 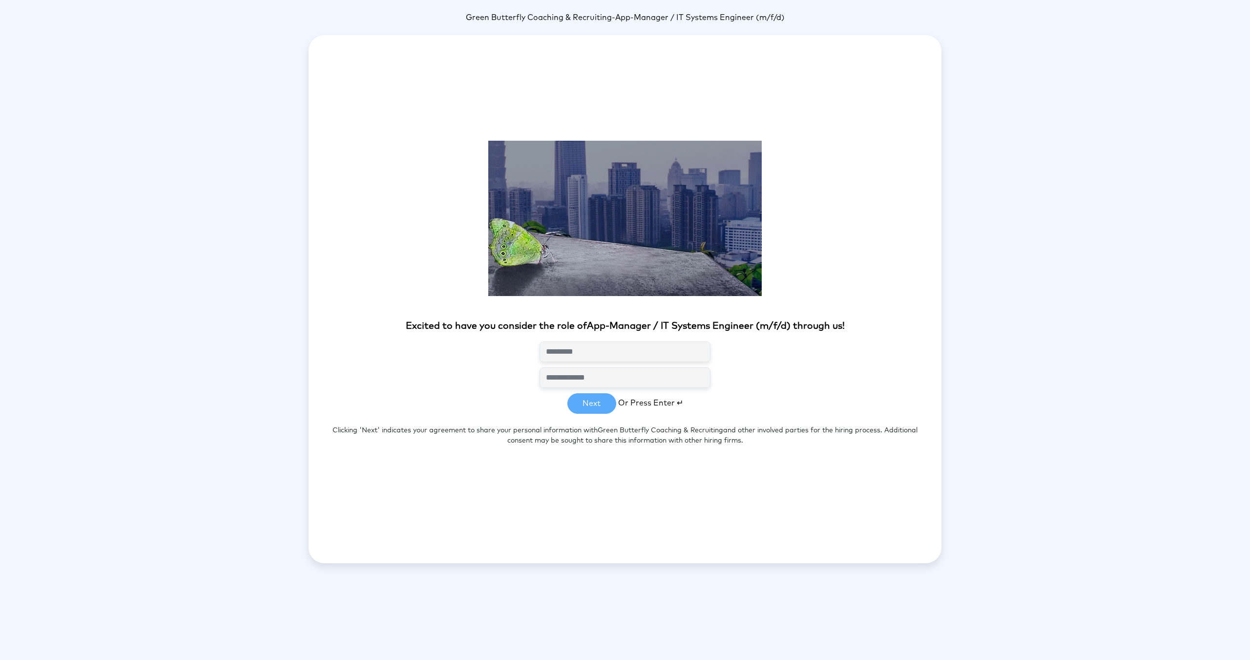 I want to click on span: App-Manager / IT Systems Engineer (m/f/d), so click(x=700, y=18).